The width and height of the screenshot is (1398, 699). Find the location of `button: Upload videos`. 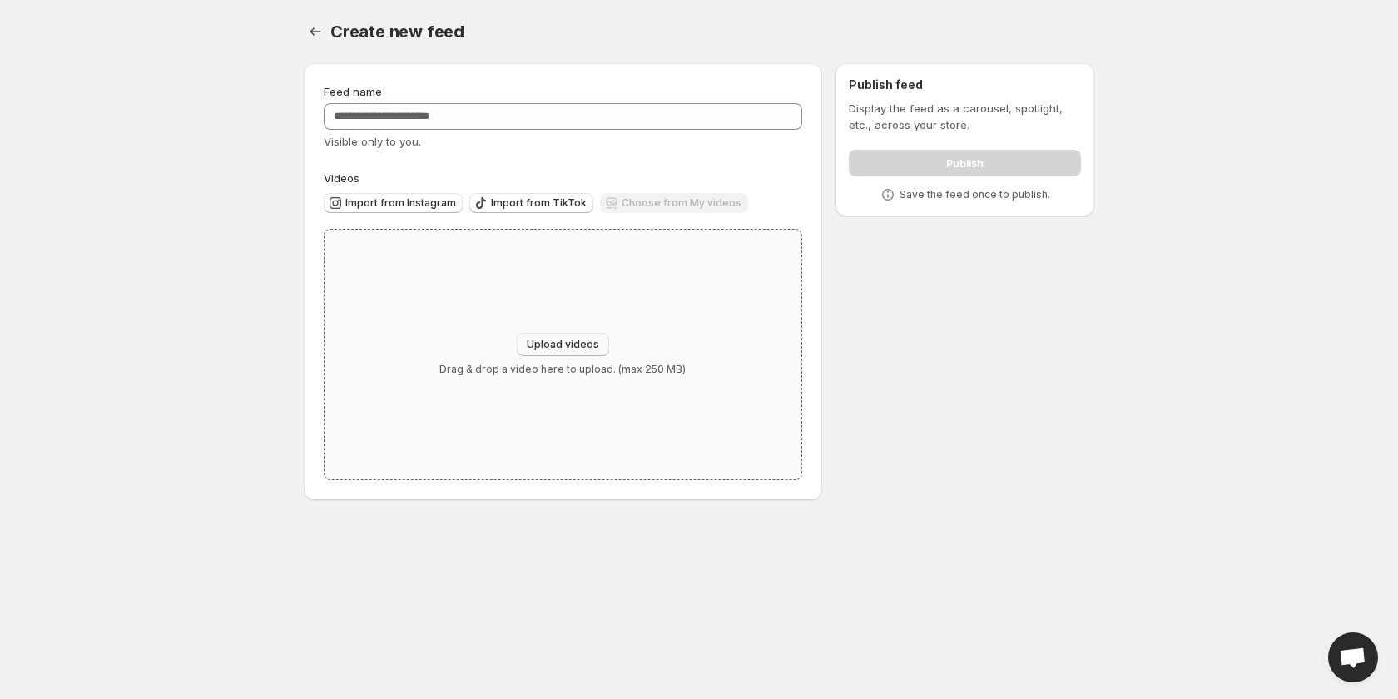

button: Upload videos is located at coordinates (563, 345).